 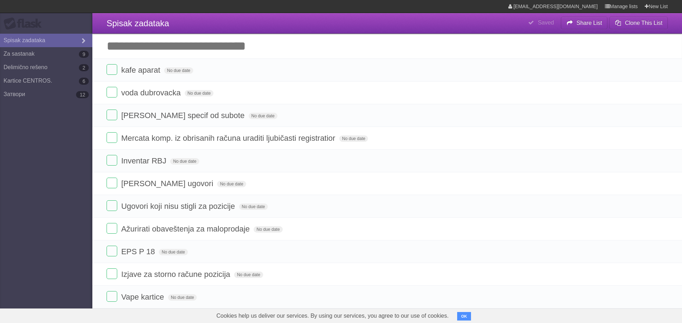 I want to click on span: Spisak zadataka, so click(x=138, y=23).